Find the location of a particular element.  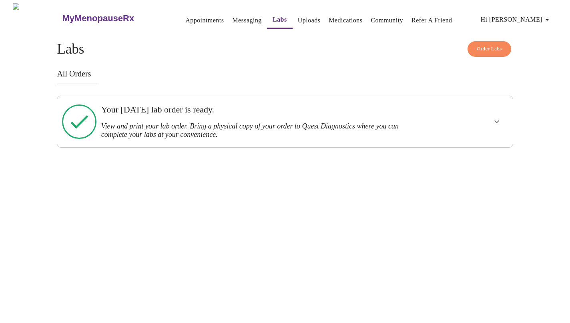

button: Messaging is located at coordinates (246, 20).